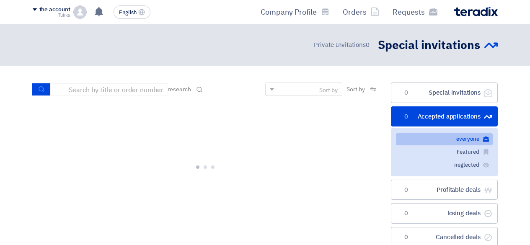 This screenshot has height=245, width=530. What do you see at coordinates (464, 213) in the screenshot?
I see `font: losing deals` at bounding box center [464, 213].